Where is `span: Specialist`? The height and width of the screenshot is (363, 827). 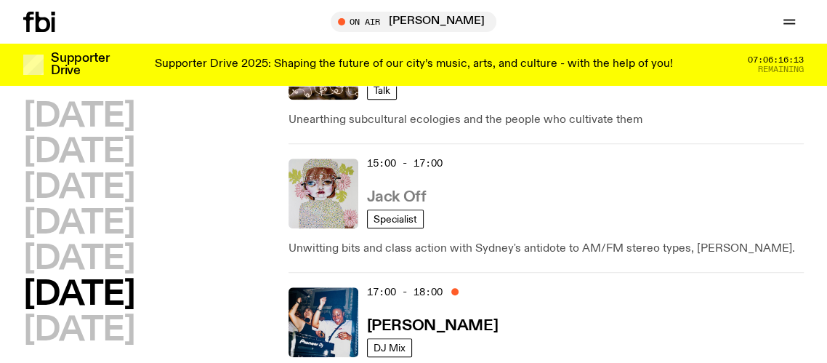
span: Specialist is located at coordinates (395, 218).